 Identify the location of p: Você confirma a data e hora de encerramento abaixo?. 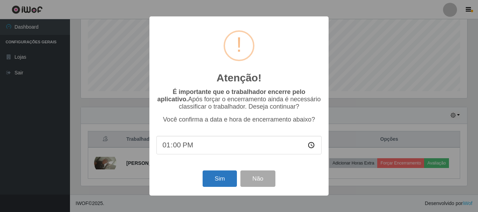
(239, 120).